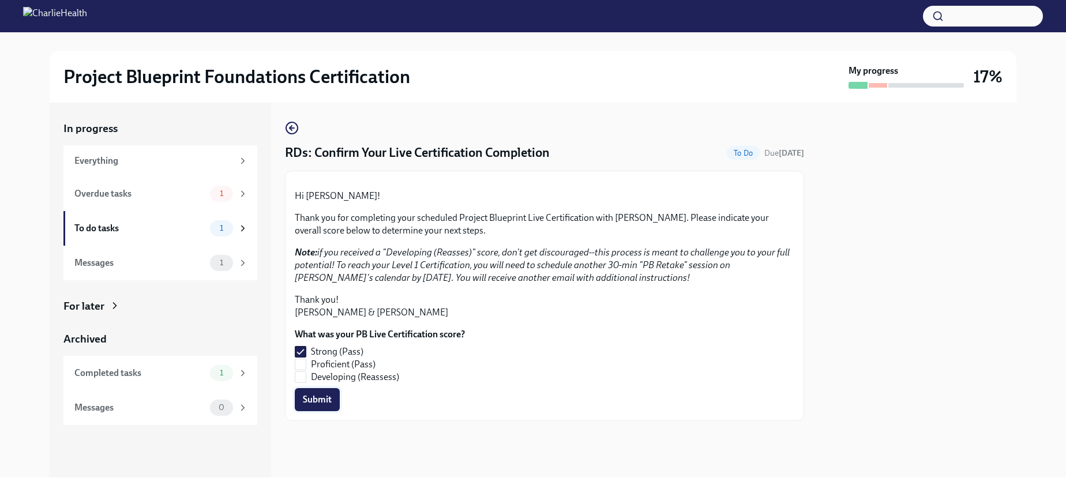 The image size is (1066, 489). I want to click on strong: Note:, so click(306, 252).